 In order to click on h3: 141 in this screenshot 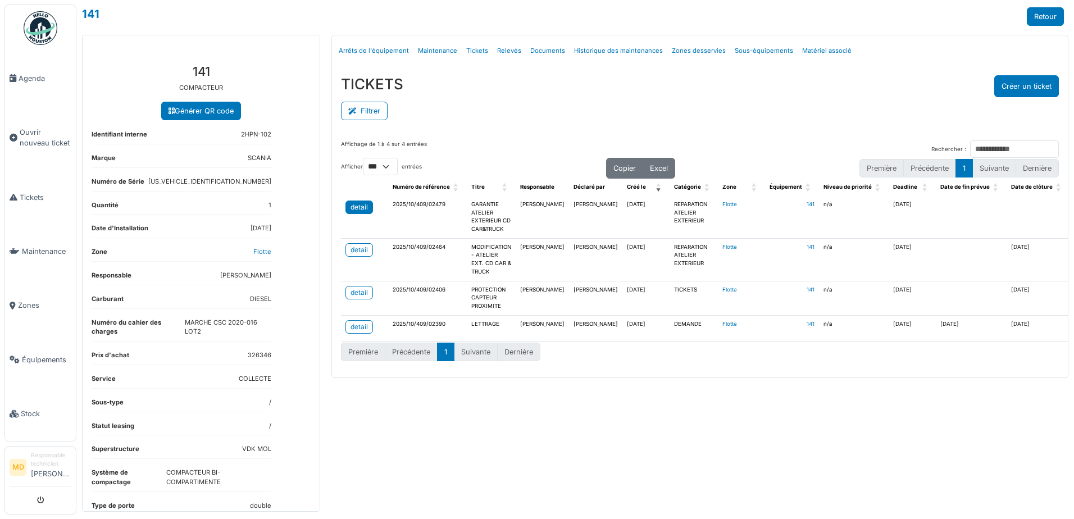, I will do `click(201, 71)`.